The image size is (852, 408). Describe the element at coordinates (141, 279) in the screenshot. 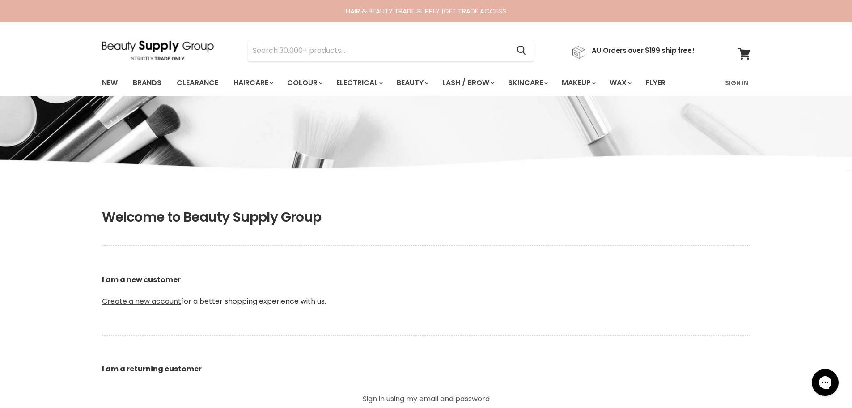

I see `b: I am a new customer` at that location.